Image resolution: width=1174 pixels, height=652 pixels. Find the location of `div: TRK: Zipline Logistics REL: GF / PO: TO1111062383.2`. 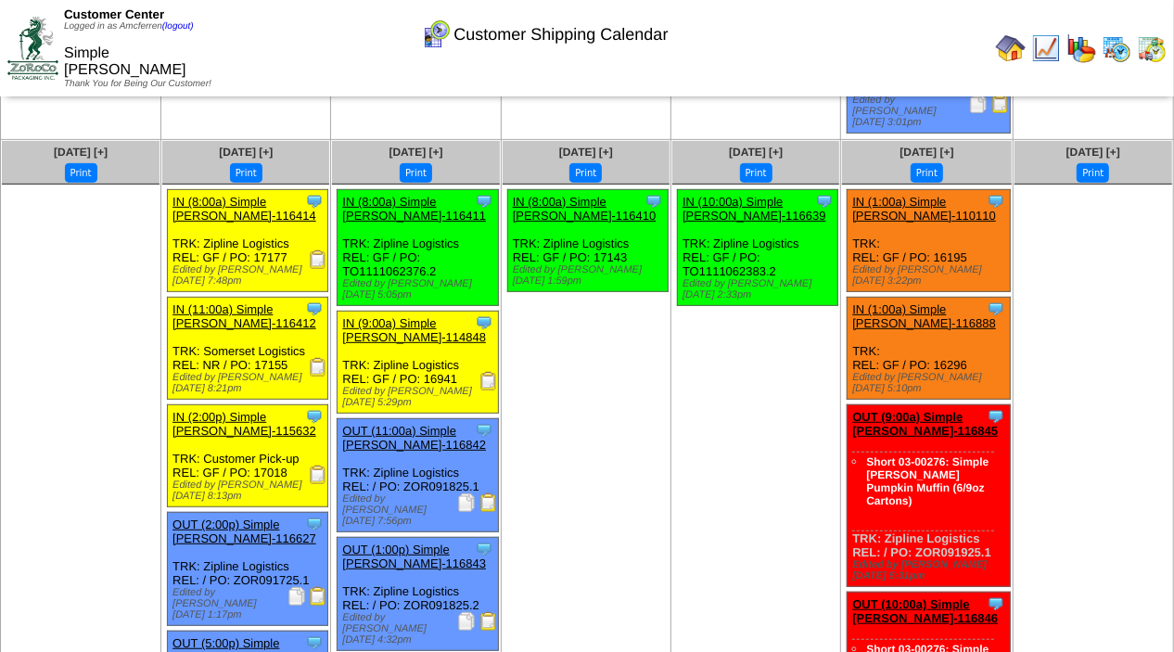

div: TRK: Zipline Logistics REL: GF / PO: TO1111062383.2 is located at coordinates (758, 248).